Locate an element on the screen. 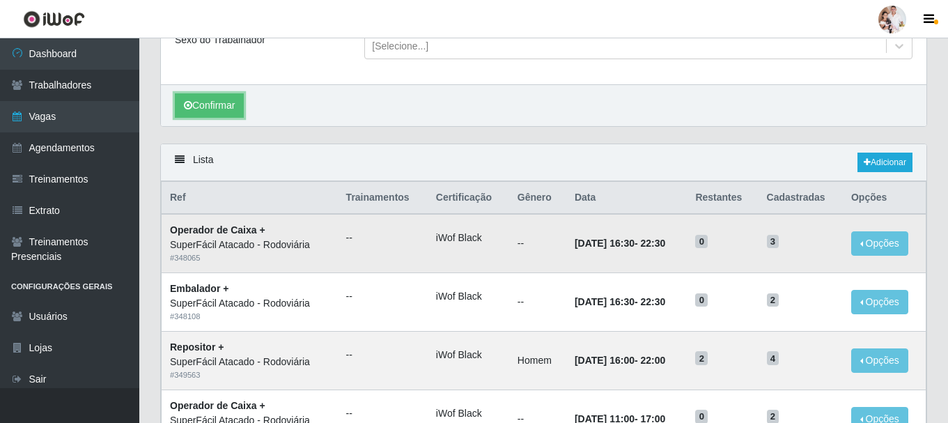  div: # 349563 is located at coordinates (249, 375).